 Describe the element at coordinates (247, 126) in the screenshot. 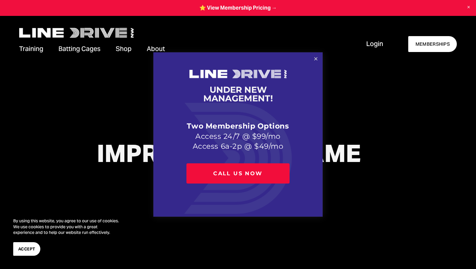

I see `strong: Membership Options` at that location.